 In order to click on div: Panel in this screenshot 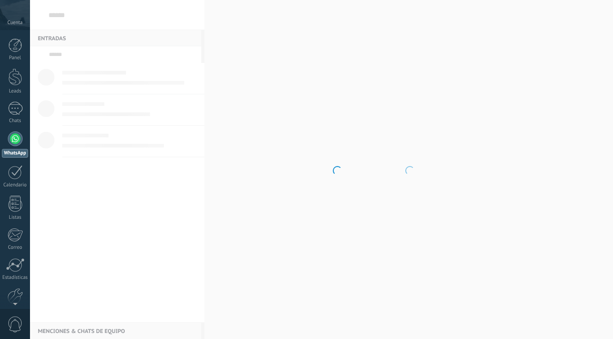, I will do `click(15, 58)`.